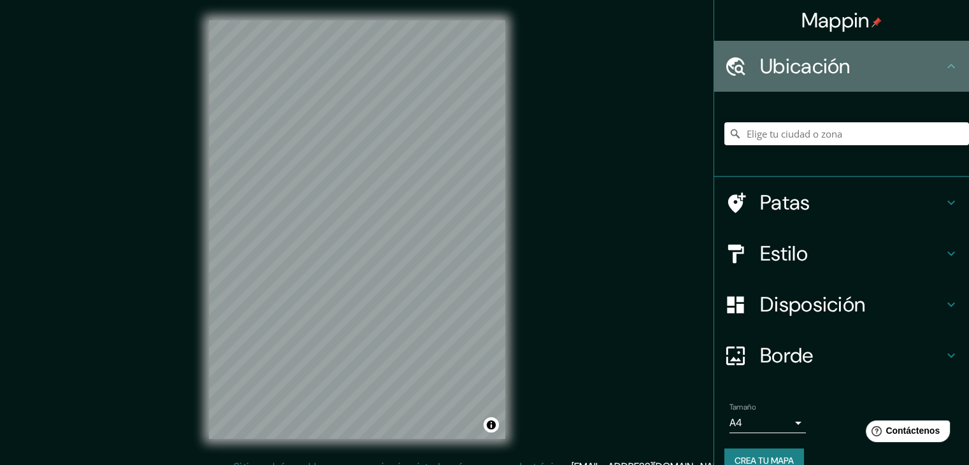  What do you see at coordinates (357, 229) in the screenshot?
I see `canvas: Mapa` at bounding box center [357, 229].